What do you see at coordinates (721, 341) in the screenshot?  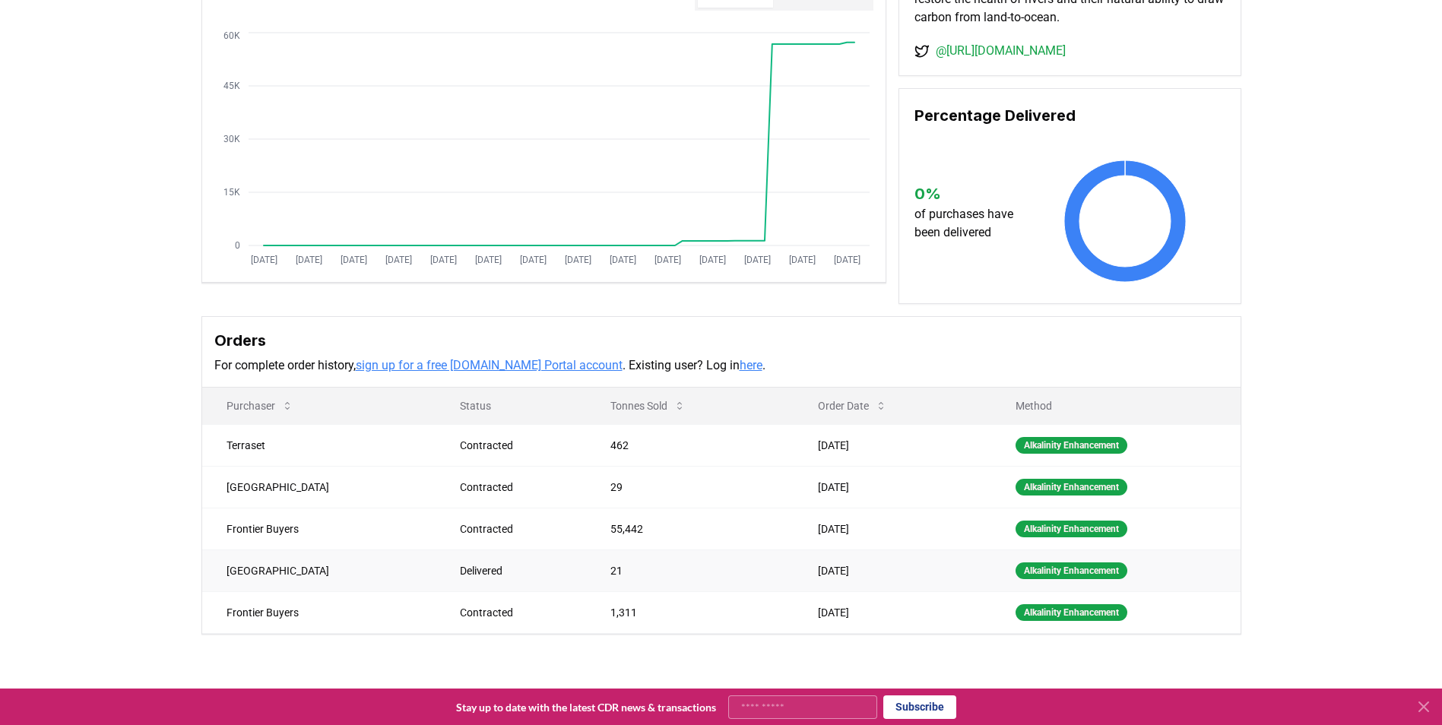 I see `h3: Orders` at bounding box center [721, 341].